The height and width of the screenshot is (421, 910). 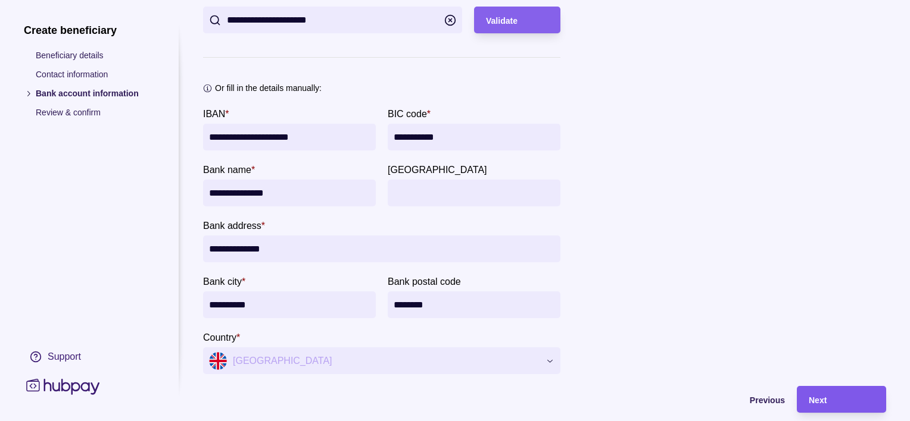 What do you see at coordinates (232, 226) in the screenshot?
I see `p: Bank address` at bounding box center [232, 226].